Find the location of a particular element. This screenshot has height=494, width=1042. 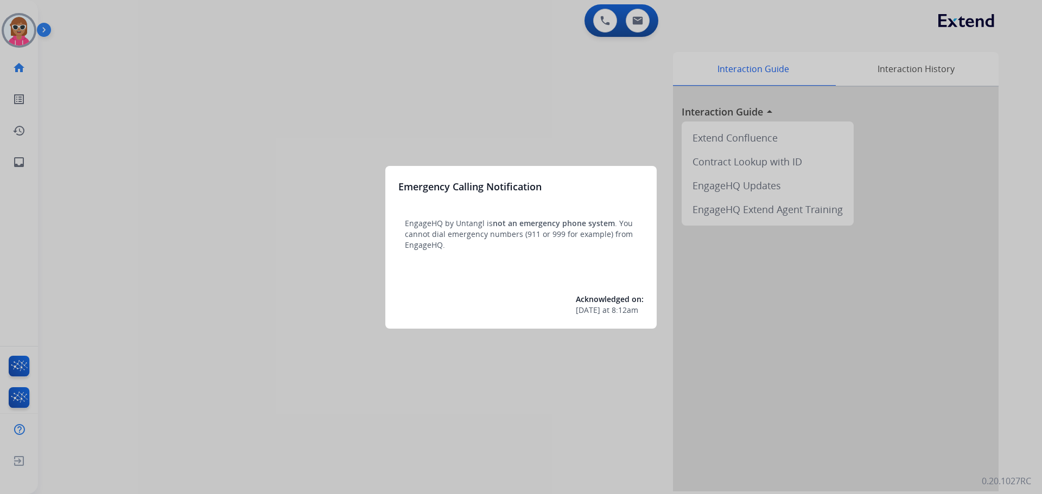

p: EngageHQ by Untangl is . You cannot dial emergency numbers (911 or 999 for example) from EngageHQ. is located at coordinates (521, 234).